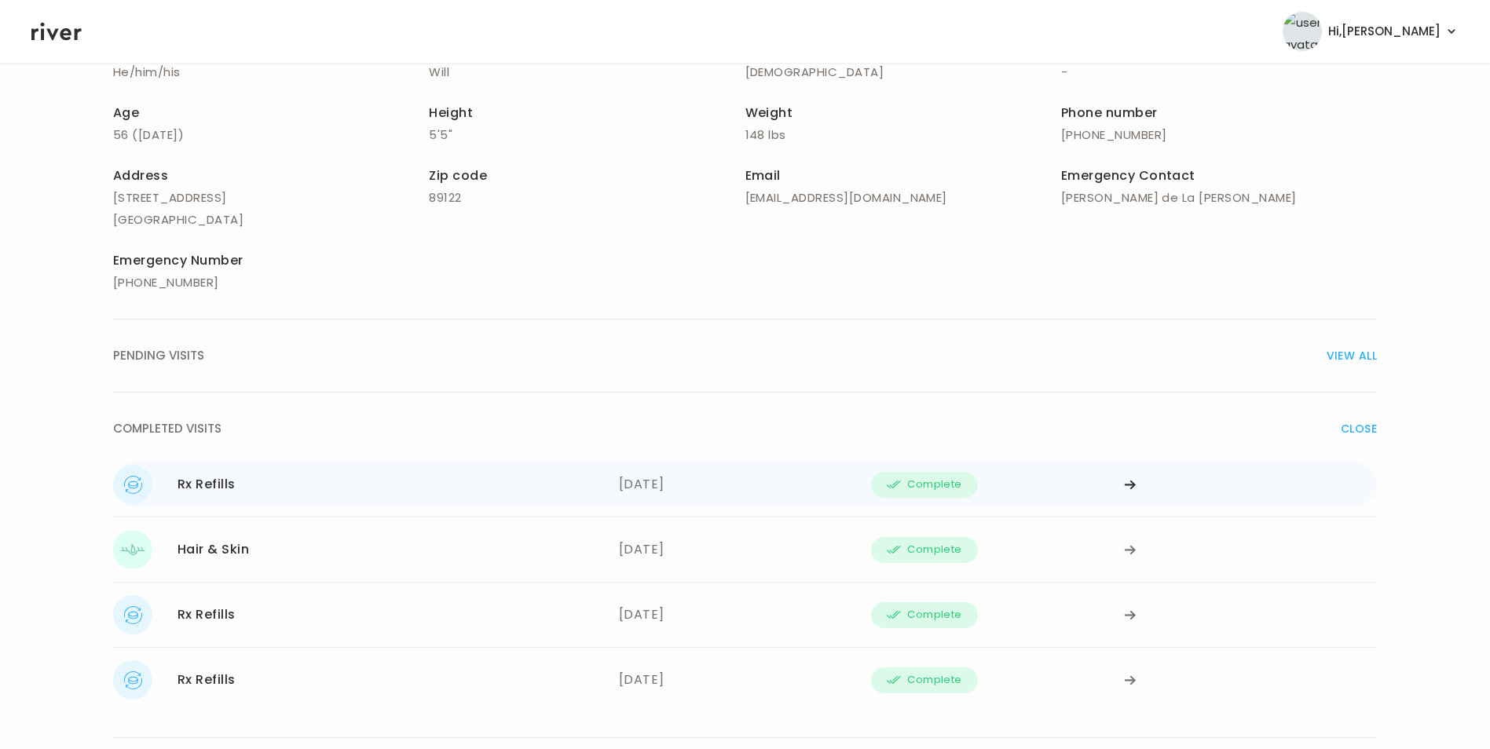 This screenshot has width=1490, height=749. I want to click on span: Email, so click(763, 175).